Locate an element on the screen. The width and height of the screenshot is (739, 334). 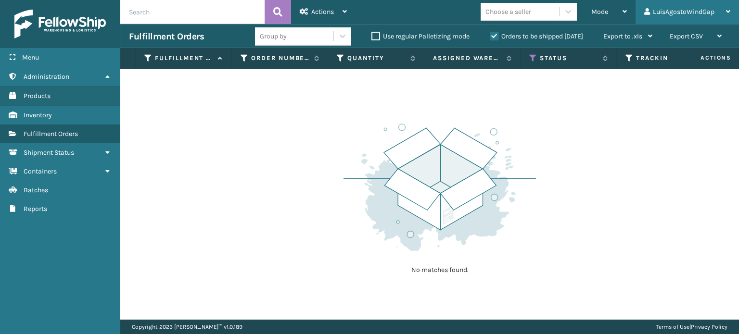
span: Menu is located at coordinates (30, 57).